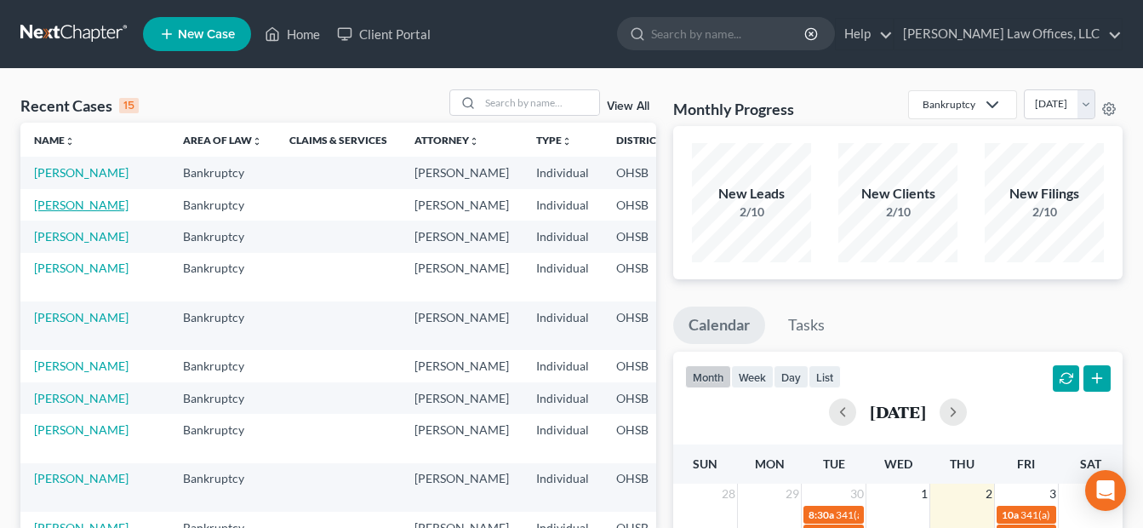  Describe the element at coordinates (962, 463) in the screenshot. I see `span: Thu` at that location.